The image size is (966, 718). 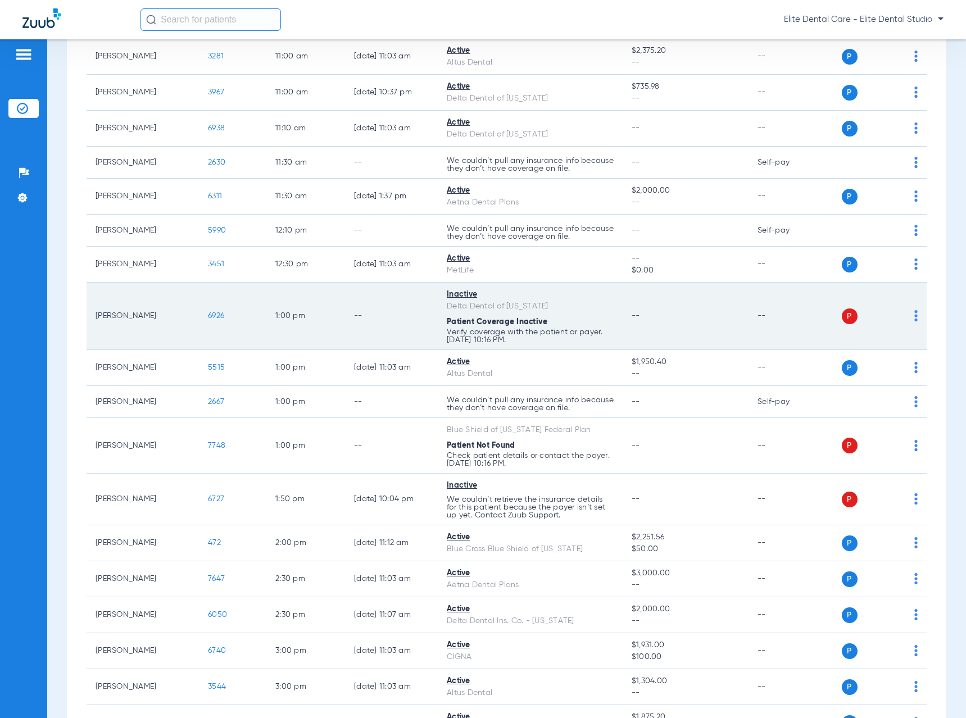 What do you see at coordinates (216, 92) in the screenshot?
I see `span: 3967` at bounding box center [216, 92].